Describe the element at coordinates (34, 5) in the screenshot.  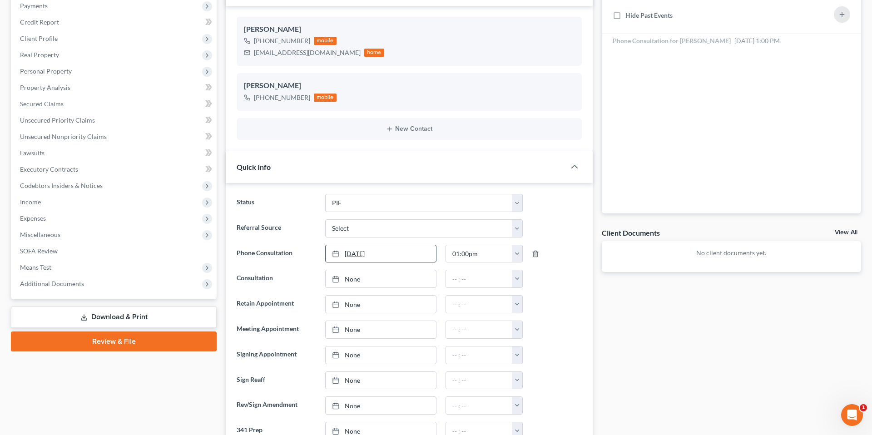
I see `span: Payments` at that location.